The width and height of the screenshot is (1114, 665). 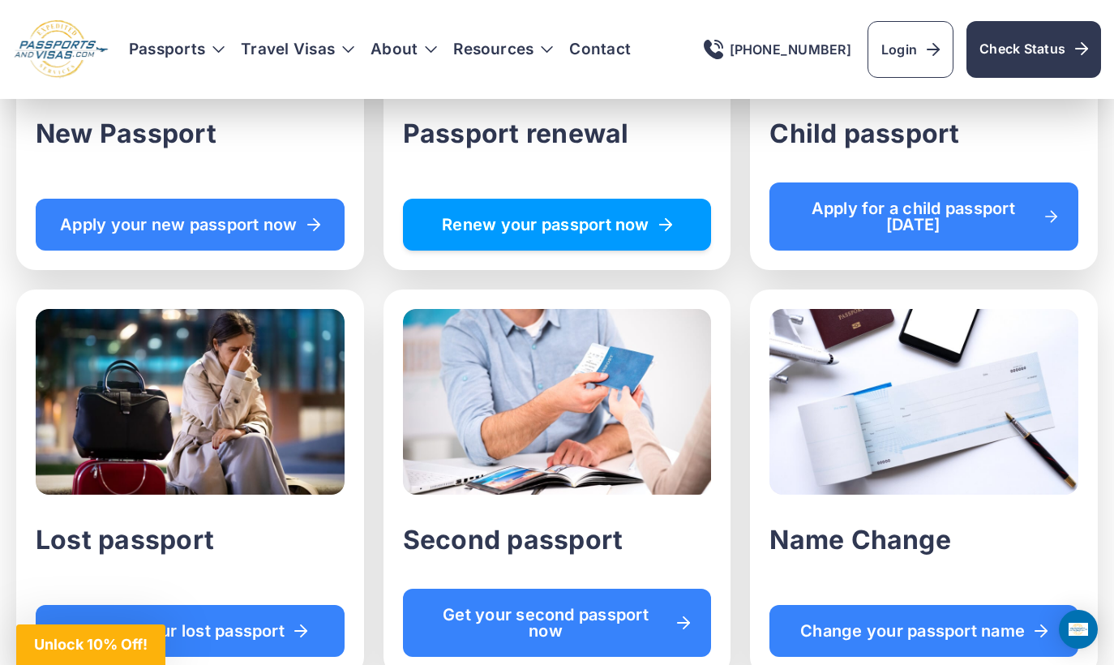 What do you see at coordinates (557, 623) in the screenshot?
I see `span: Get your second passport now` at bounding box center [557, 623].